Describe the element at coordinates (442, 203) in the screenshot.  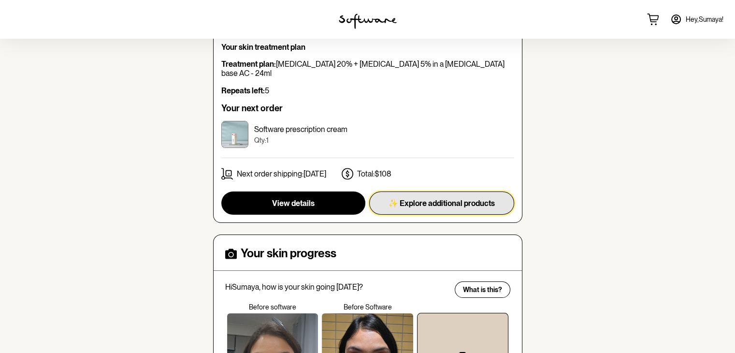
I see `button: ✨ Explore additional products` at that location.